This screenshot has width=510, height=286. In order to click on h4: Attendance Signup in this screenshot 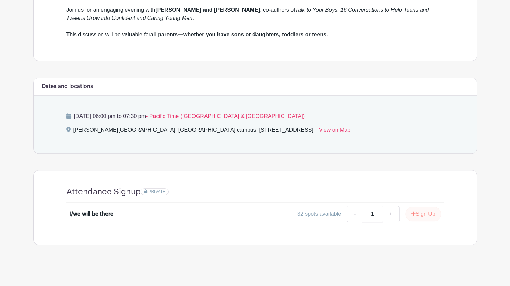, I will do `click(103, 191)`.